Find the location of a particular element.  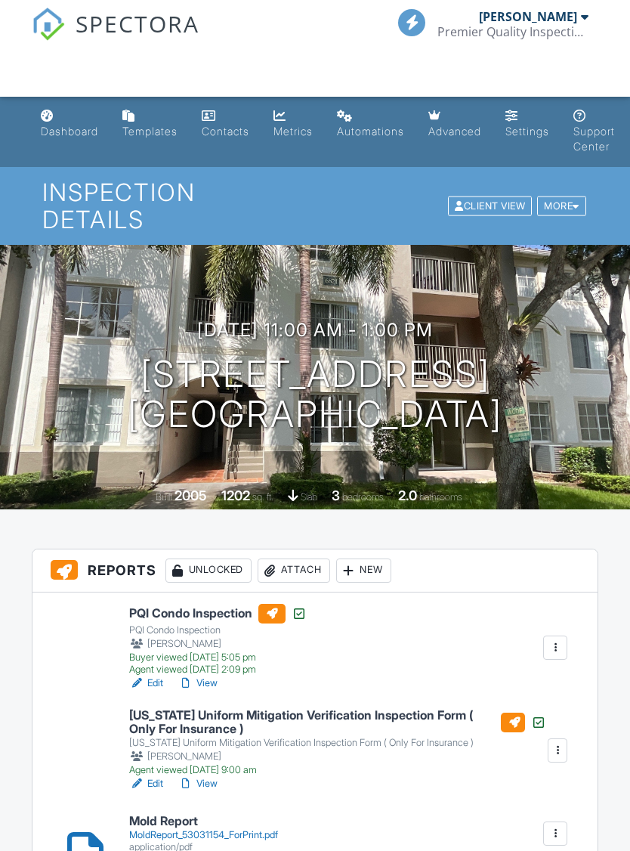

div: 2.0 is located at coordinates (407, 495).